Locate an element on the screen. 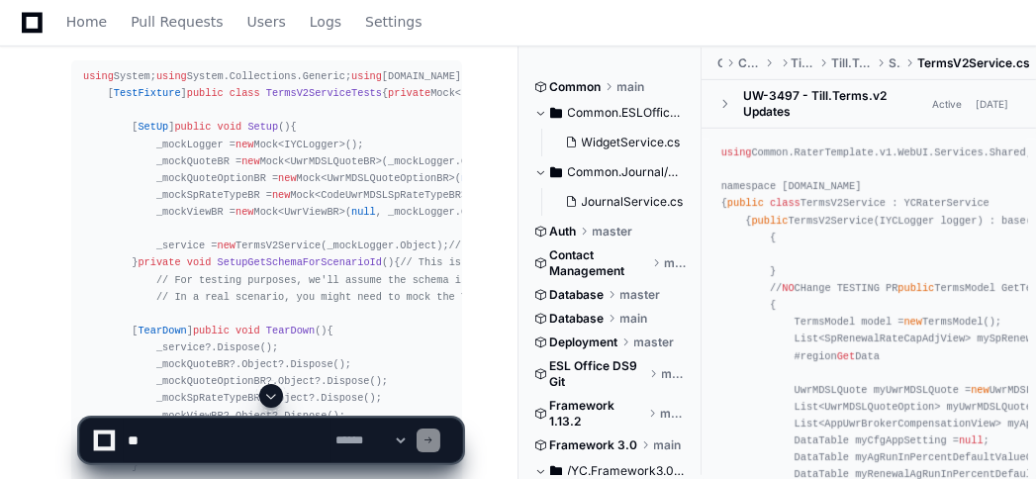 The image size is (1036, 479). span: JournalService.cs is located at coordinates (632, 202).